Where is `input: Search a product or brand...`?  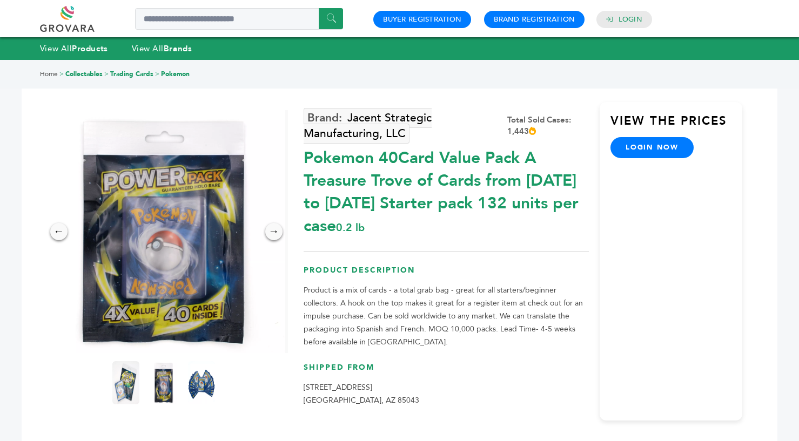
input: Search a product or brand... is located at coordinates (239, 19).